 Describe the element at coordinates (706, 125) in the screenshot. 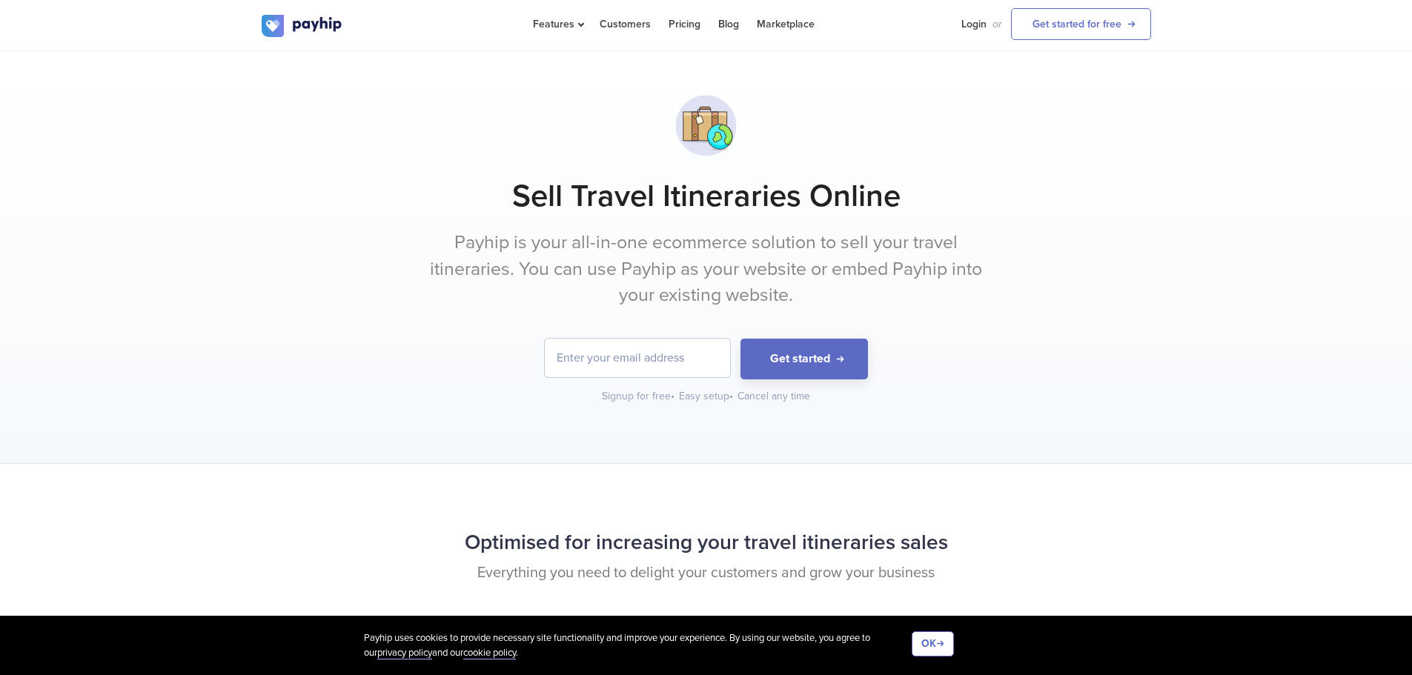

I see `img: svg+xml;utf8,%3Csvg%20viewBox%3D%220%200%20100%20100%22%20xmlns%3D%22http%3A%2F%2Fwww.w3.org%2F20...` at that location.